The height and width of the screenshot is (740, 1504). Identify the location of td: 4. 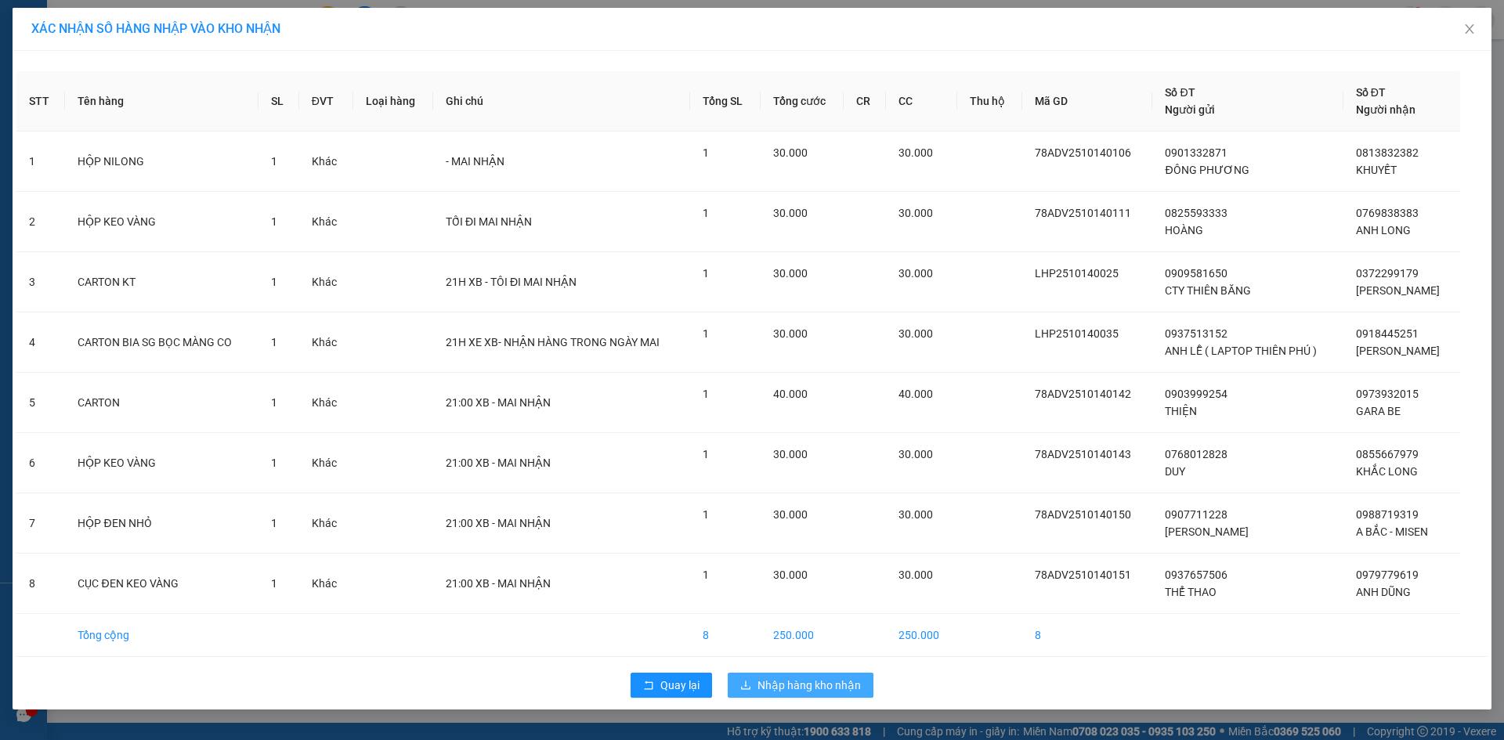
(41, 342).